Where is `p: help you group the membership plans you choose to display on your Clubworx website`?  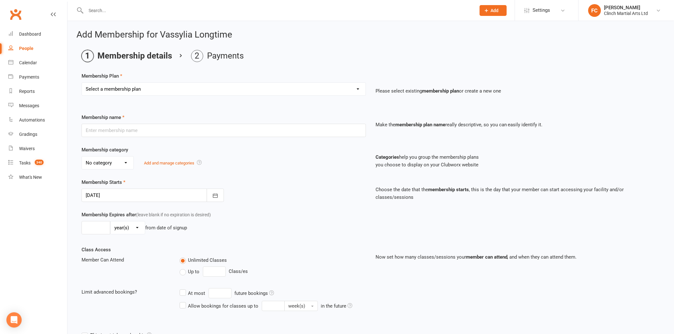
p: help you group the membership plans you choose to display on your Clubworx website is located at coordinates (517, 161).